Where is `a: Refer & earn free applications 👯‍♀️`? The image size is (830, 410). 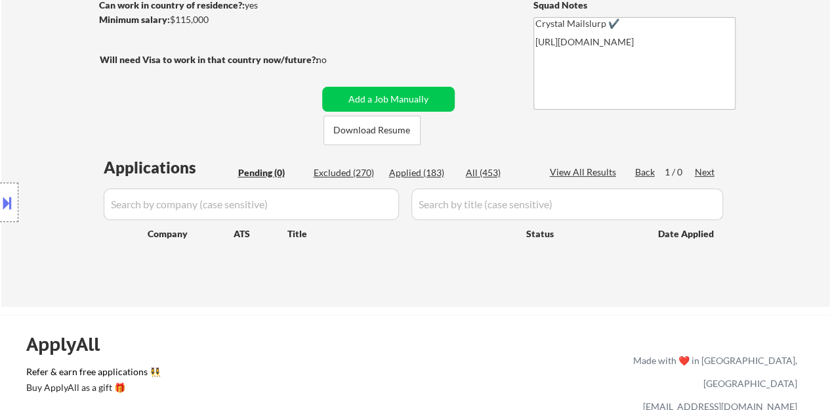
a: Refer & earn free applications 👯‍♀️ is located at coordinates (192, 373).